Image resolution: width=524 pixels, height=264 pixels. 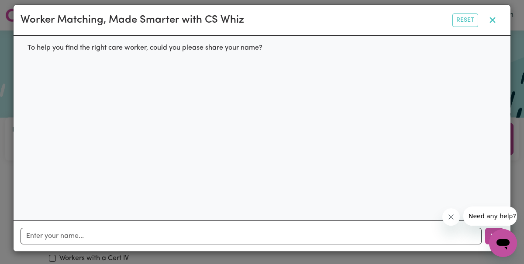 I want to click on button: Reset, so click(x=465, y=20).